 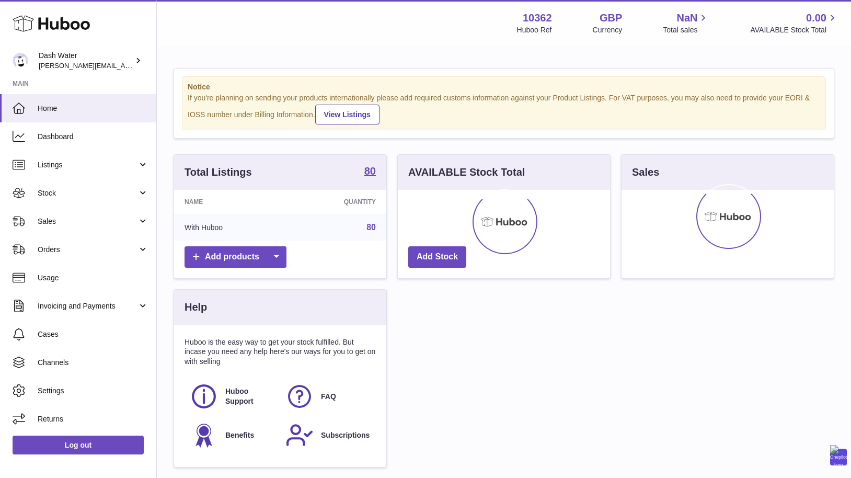 I want to click on span: FAQ, so click(x=328, y=396).